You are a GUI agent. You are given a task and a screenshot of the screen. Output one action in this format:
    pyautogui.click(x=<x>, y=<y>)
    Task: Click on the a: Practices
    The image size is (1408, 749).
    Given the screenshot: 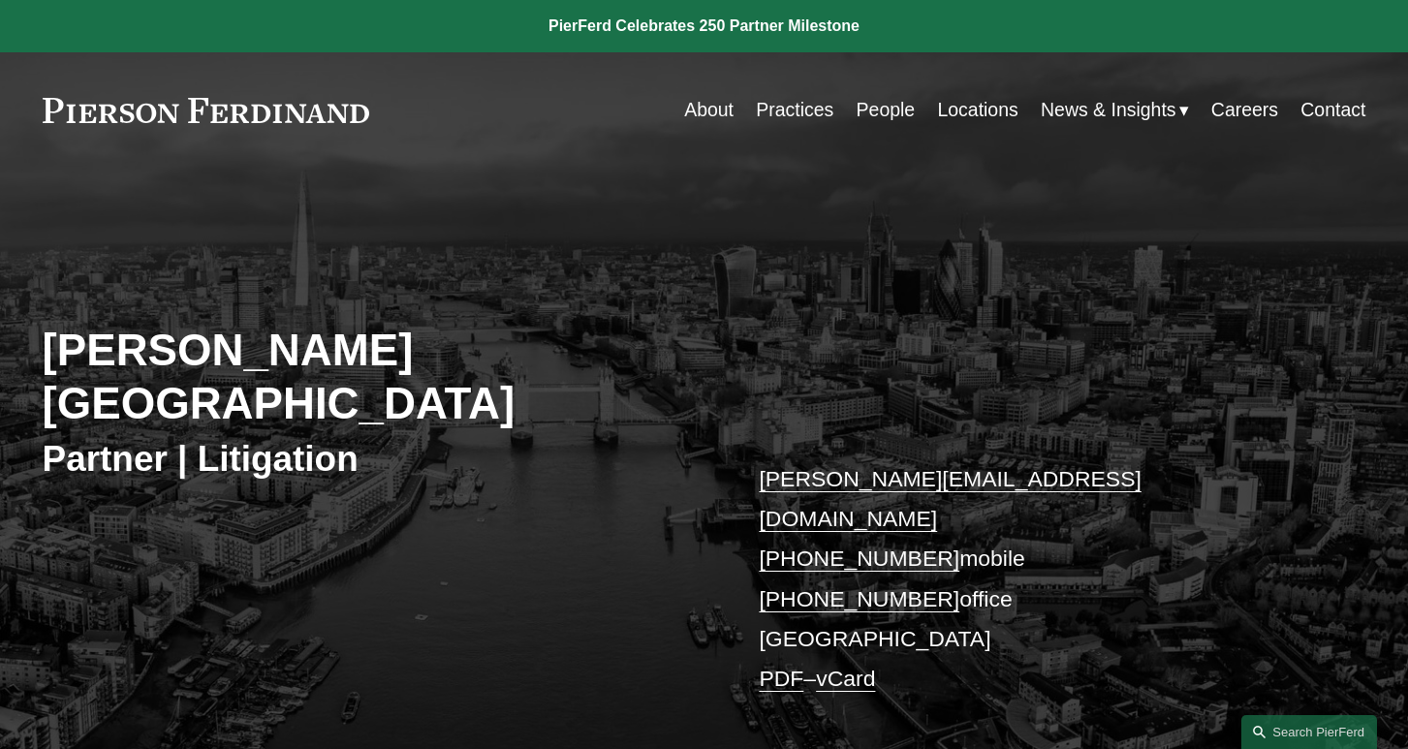 What is the action you would take?
    pyautogui.click(x=795, y=110)
    